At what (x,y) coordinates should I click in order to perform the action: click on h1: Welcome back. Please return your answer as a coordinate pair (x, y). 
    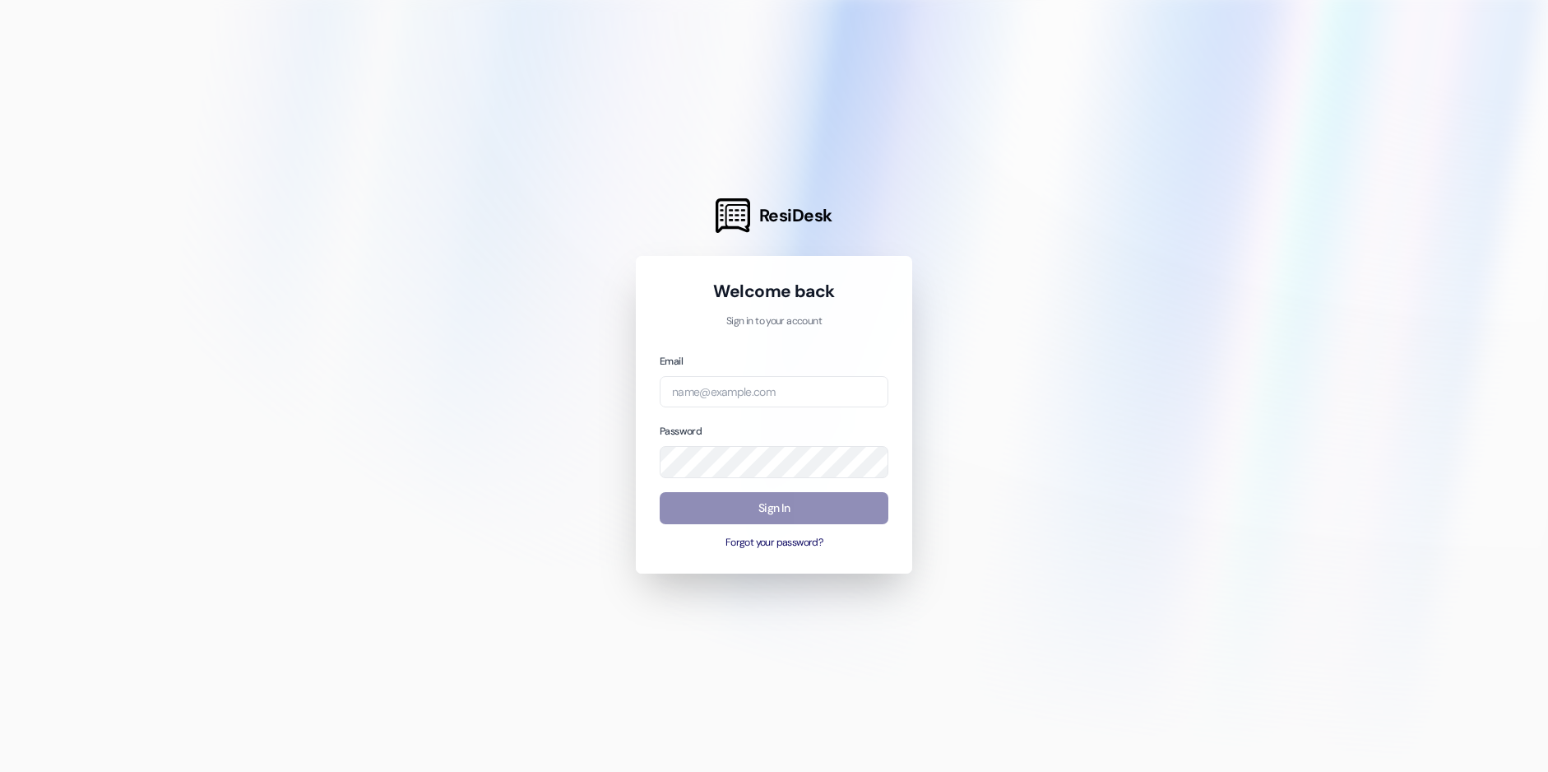
    Looking at the image, I should click on (774, 291).